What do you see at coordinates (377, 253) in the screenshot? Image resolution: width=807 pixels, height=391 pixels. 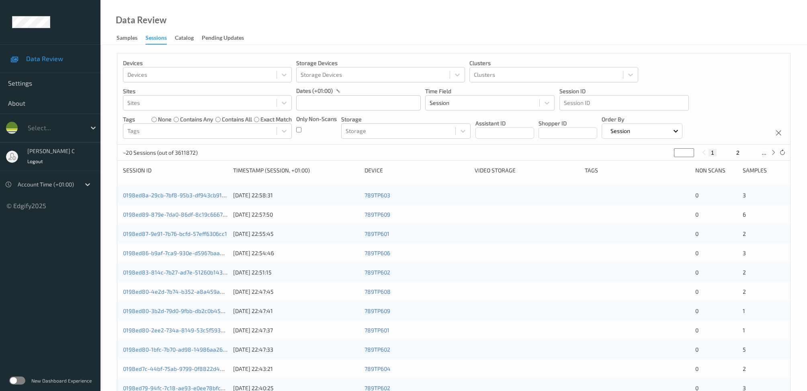 I see `a: 789TP606` at bounding box center [377, 253].